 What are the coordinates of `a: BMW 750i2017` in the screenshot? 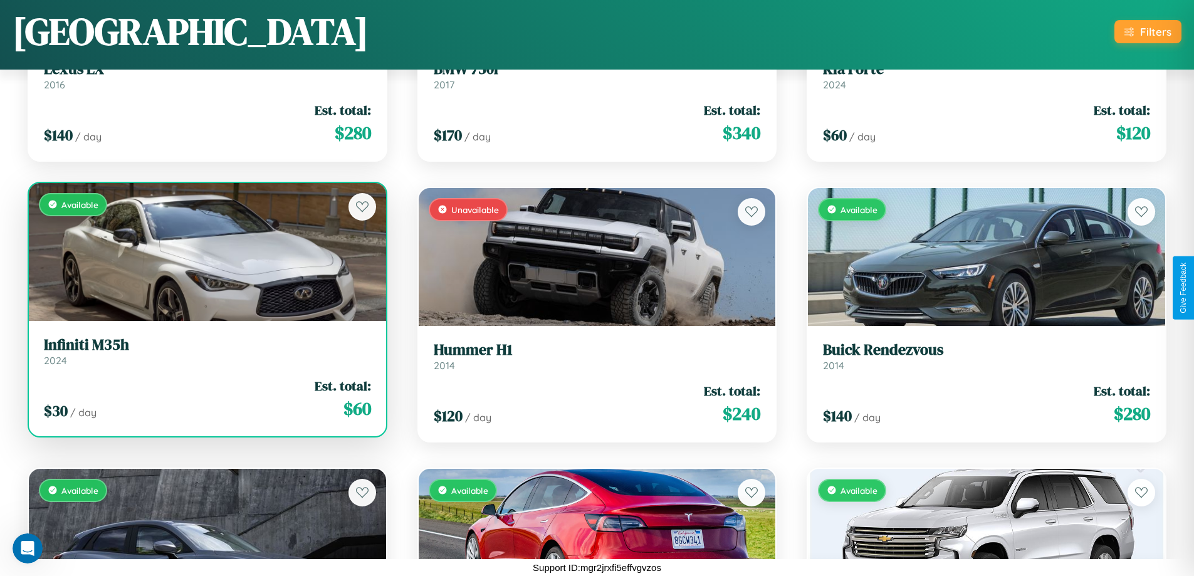 It's located at (597, 75).